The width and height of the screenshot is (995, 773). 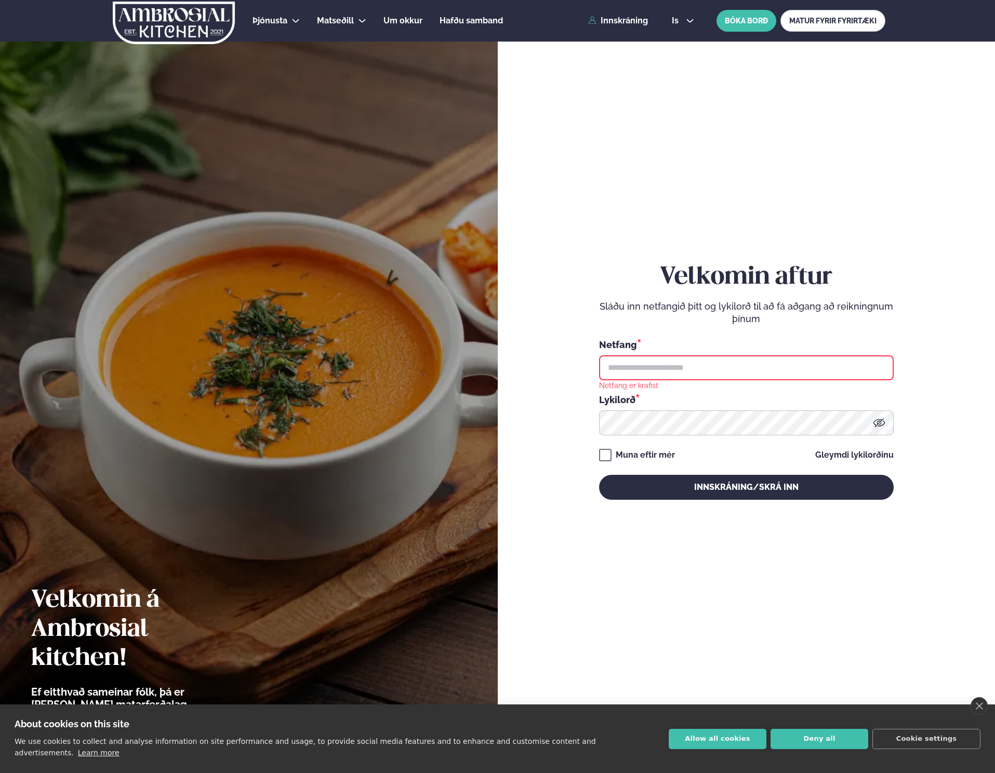 I want to click on p: Sláðu inn netfangið þitt og lykilorð til að fá aðgang að reikningnum þínum, so click(x=746, y=313).